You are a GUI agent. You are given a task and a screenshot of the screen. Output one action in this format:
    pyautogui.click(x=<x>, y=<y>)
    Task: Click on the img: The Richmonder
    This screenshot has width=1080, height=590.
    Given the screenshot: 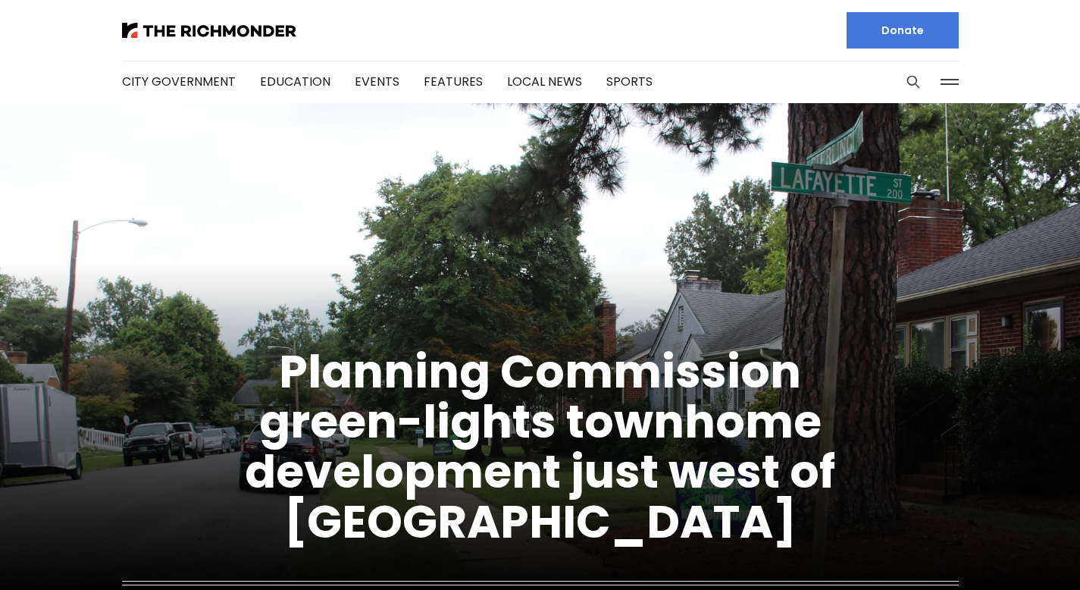 What is the action you would take?
    pyautogui.click(x=209, y=30)
    